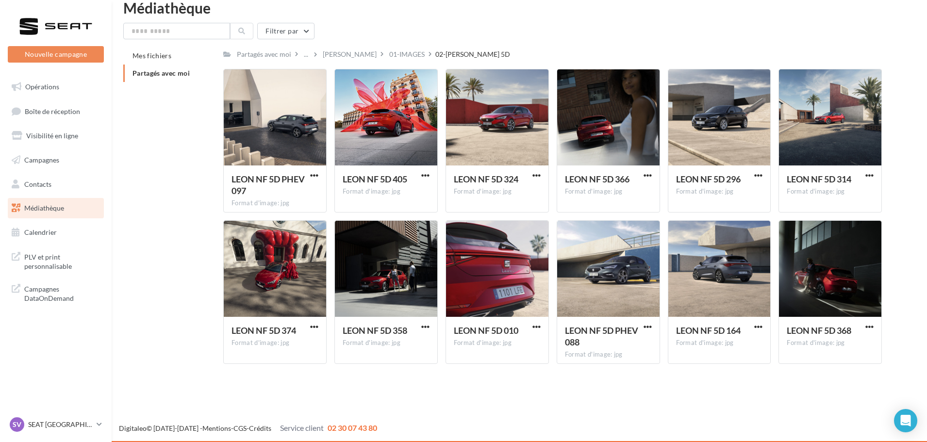  Describe the element at coordinates (56, 261) in the screenshot. I see `a: PLV et print personnalisable` at that location.